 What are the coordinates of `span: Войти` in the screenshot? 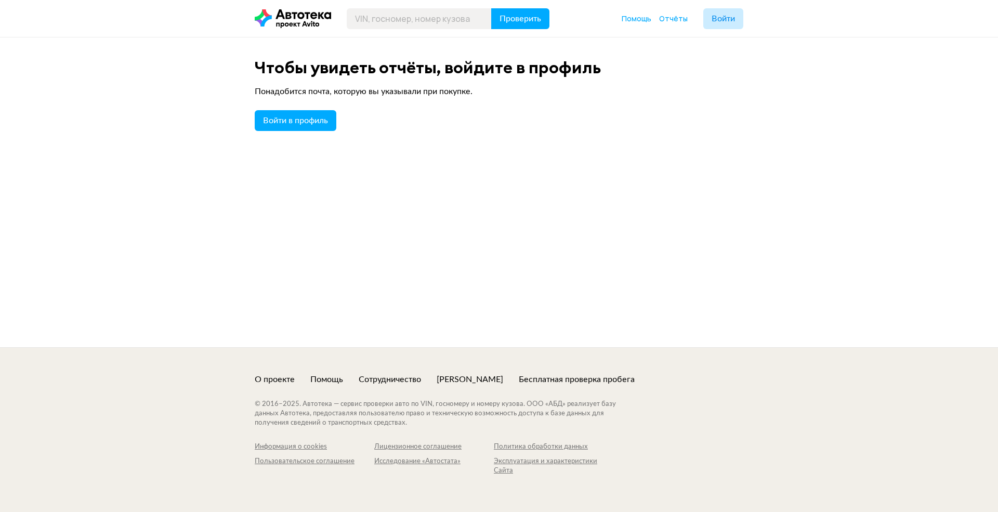 It's located at (723, 19).